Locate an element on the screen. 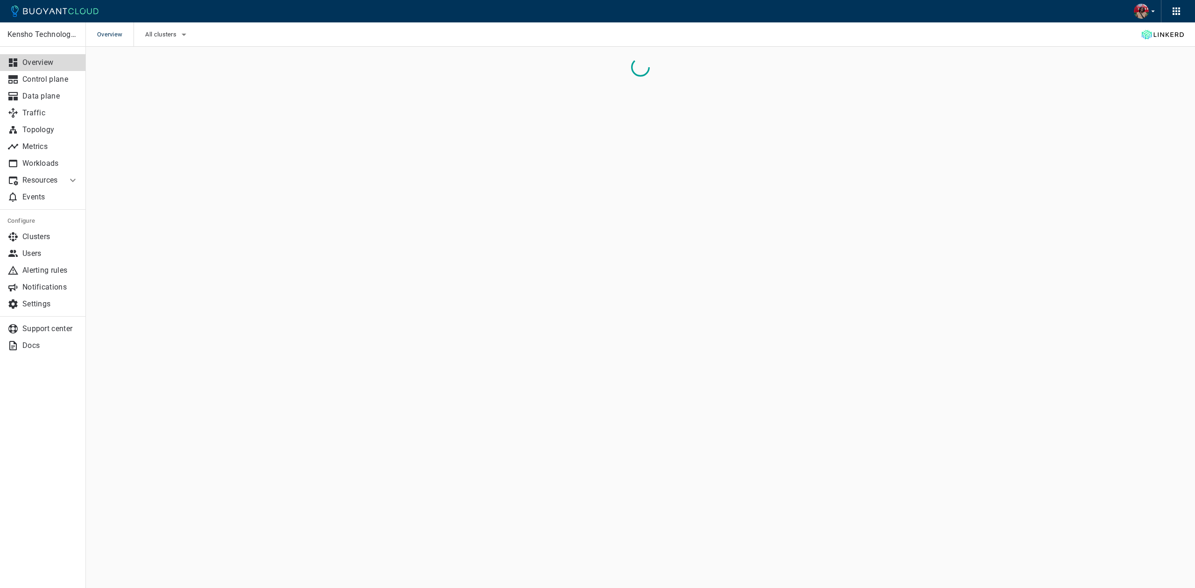  img: Rayshard Thompson is located at coordinates (1142, 11).